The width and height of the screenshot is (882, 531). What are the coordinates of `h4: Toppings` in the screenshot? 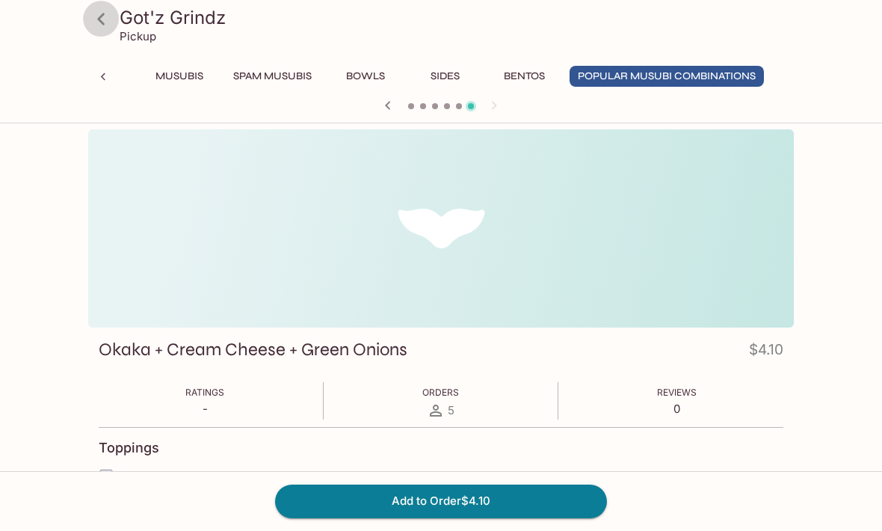 It's located at (129, 448).